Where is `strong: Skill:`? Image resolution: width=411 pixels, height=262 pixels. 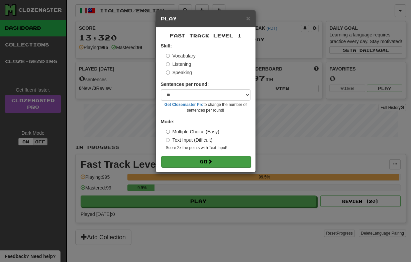
strong: Skill: is located at coordinates (166, 46).